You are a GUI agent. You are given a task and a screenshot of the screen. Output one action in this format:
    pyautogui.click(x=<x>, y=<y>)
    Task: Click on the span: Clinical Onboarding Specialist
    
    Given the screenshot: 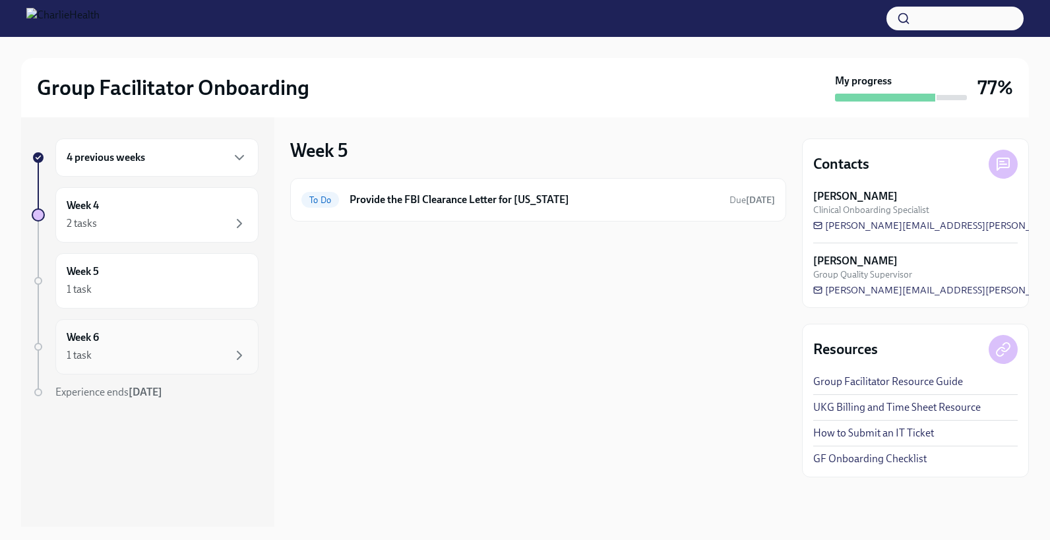 What is the action you would take?
    pyautogui.click(x=871, y=210)
    